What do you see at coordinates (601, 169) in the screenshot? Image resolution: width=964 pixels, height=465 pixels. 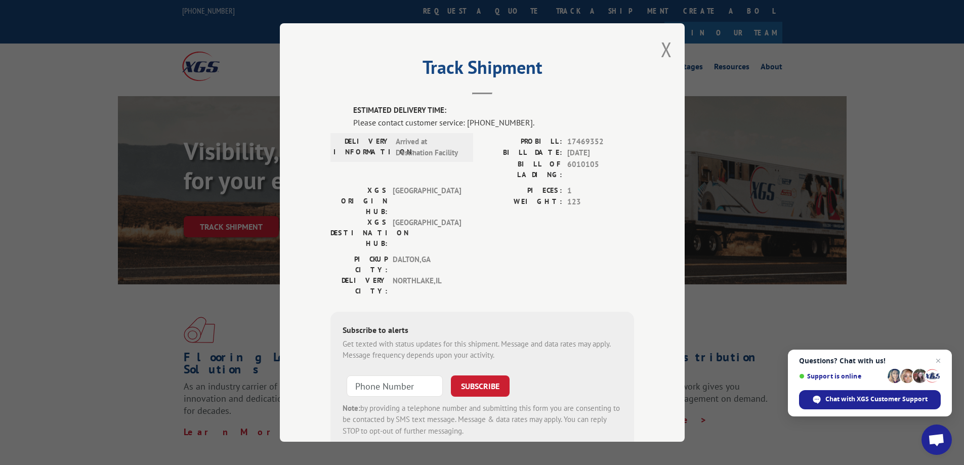 I see `span: 6010105` at bounding box center [601, 169].